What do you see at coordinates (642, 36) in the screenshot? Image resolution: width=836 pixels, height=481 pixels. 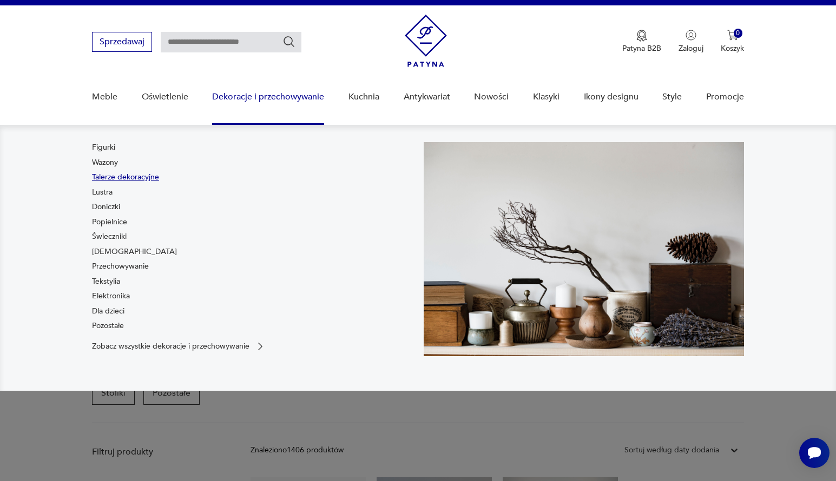 I see `img: Ikona medalu` at bounding box center [642, 36].